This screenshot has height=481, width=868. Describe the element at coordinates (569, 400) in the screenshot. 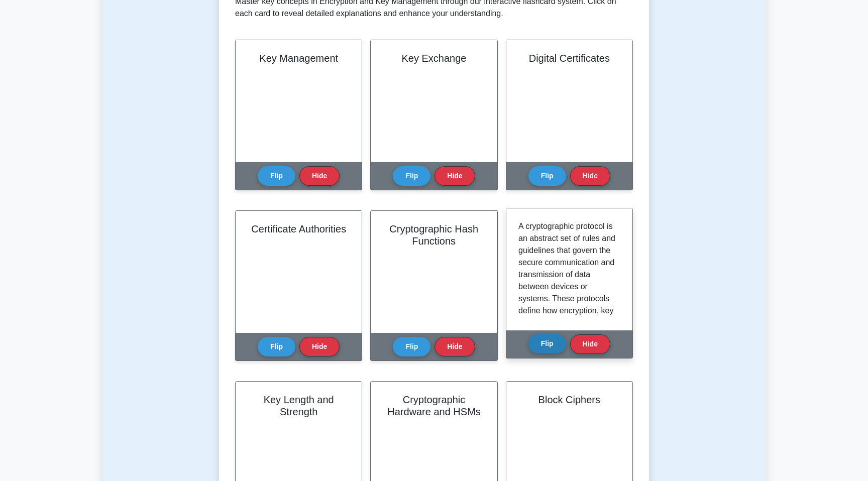

I see `h2: Block Ciphers` at that location.